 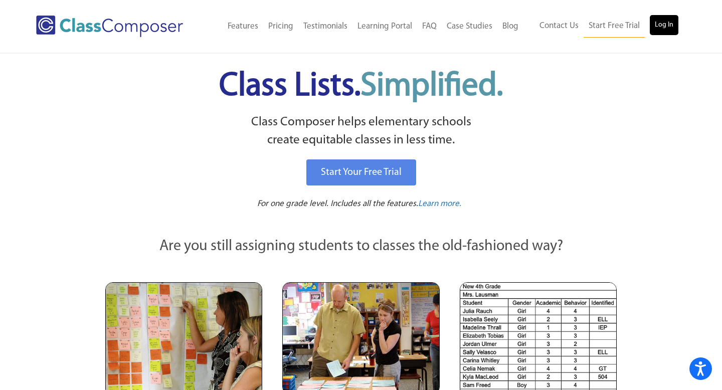 I want to click on p: Are you still assigning students to classes the old-fashioned way?, so click(x=361, y=247).